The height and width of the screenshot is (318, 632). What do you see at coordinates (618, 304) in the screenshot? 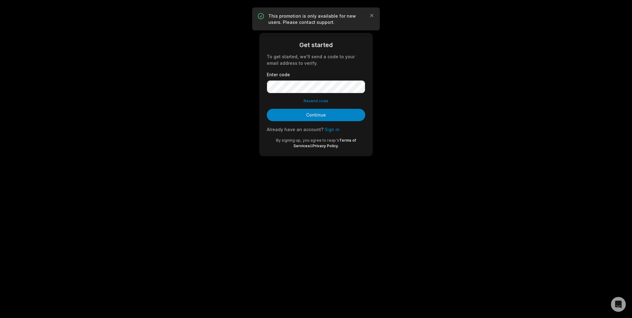
I see `div: Open Intercom Messenger` at bounding box center [618, 304].